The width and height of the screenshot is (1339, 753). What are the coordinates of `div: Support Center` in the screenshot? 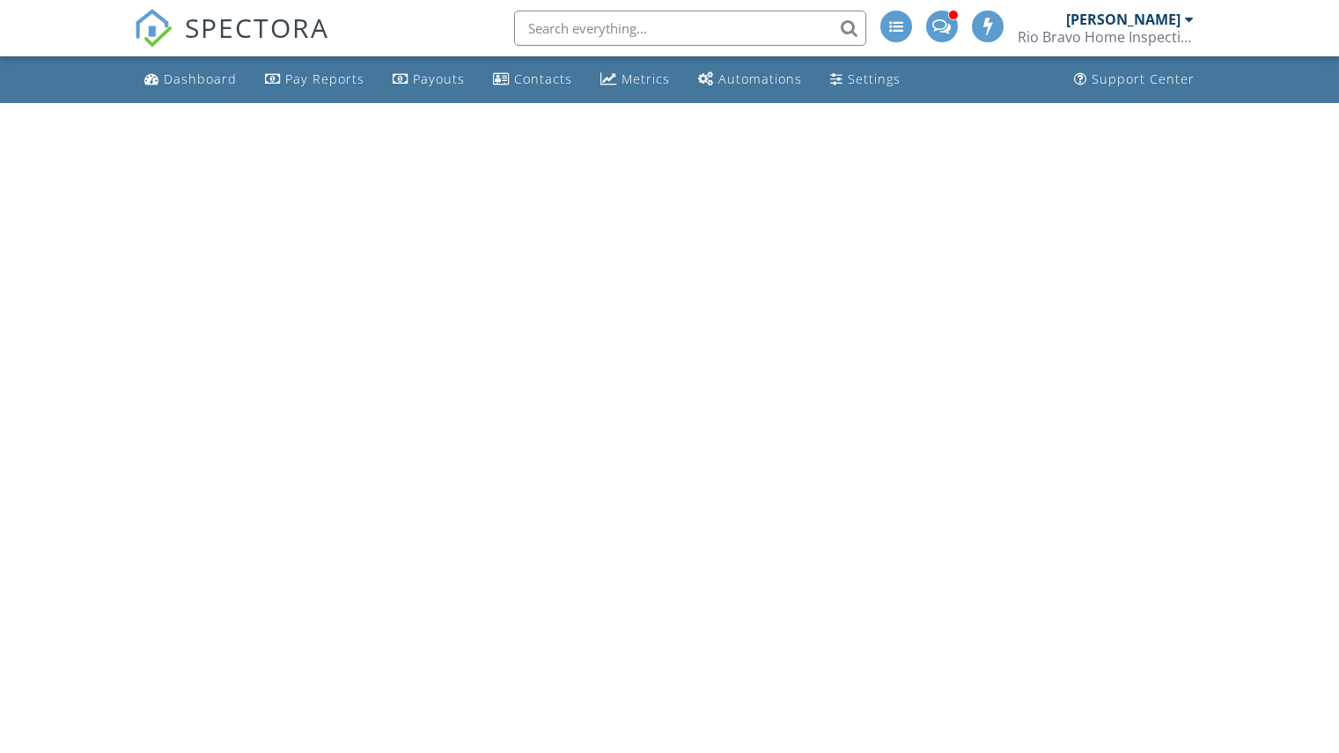 It's located at (1142, 78).